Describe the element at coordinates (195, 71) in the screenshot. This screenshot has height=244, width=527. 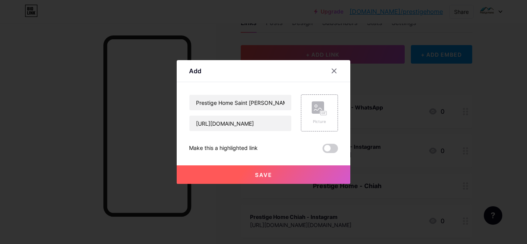
I see `div: Add` at that location.